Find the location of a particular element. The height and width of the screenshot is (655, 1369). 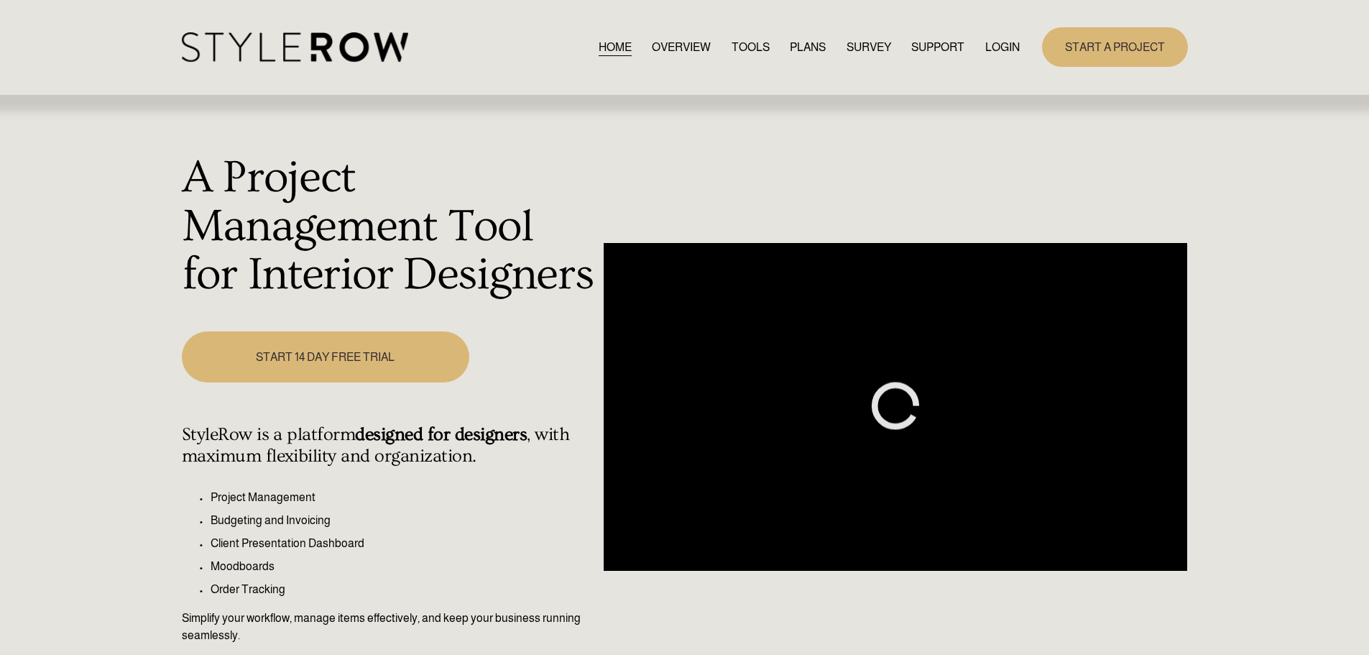

p: Project Management is located at coordinates (403, 497).